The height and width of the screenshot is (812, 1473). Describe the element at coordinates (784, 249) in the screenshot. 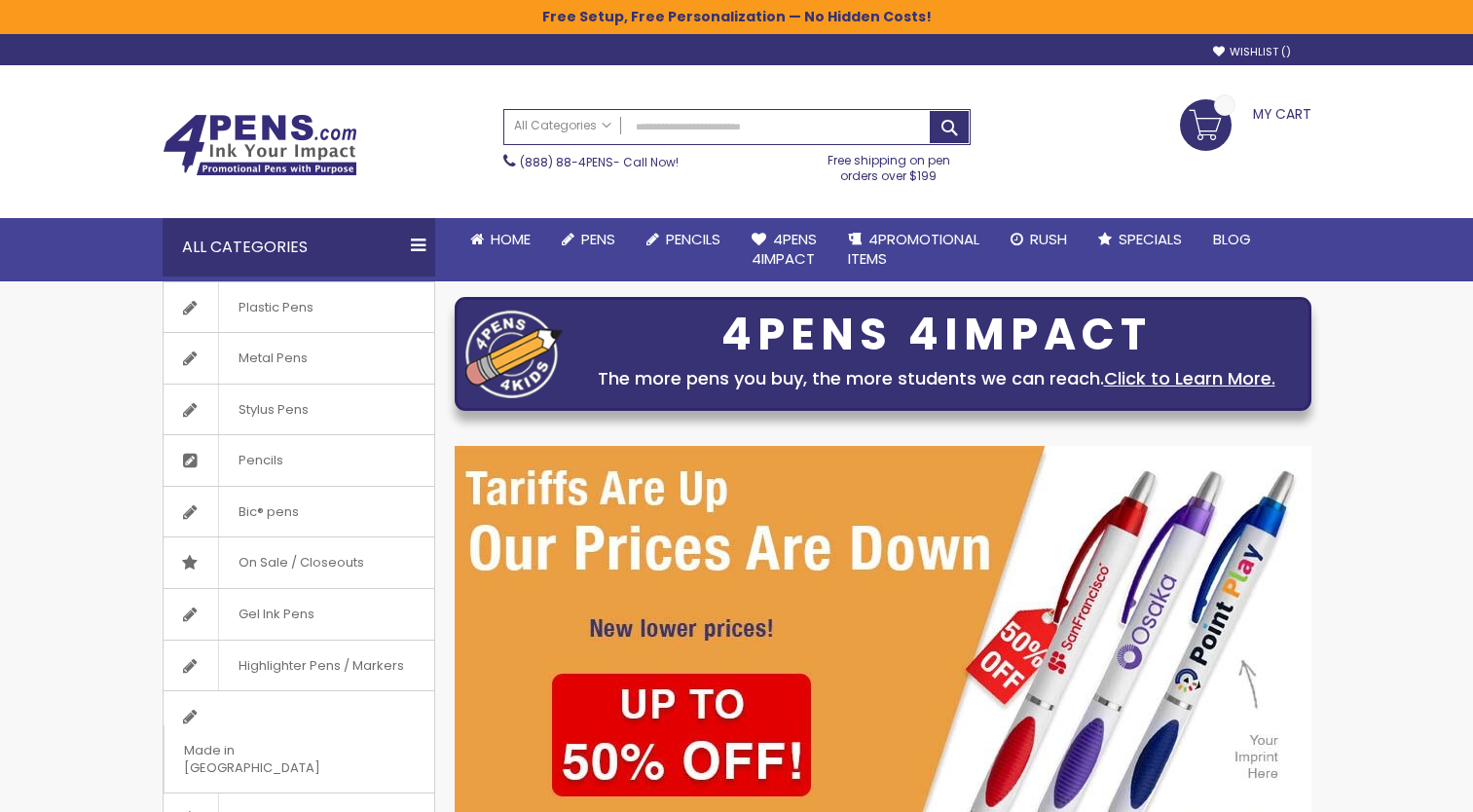

I see `a: 4Pens4impact` at that location.